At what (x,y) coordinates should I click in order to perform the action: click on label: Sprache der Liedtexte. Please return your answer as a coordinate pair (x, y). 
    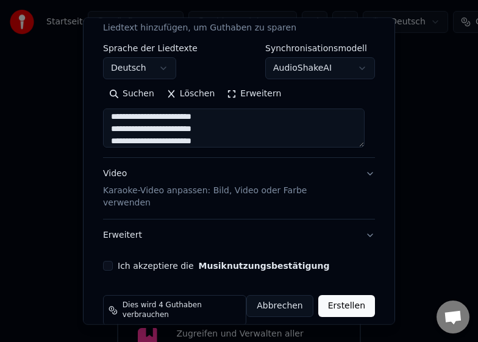
    Looking at the image, I should click on (150, 48).